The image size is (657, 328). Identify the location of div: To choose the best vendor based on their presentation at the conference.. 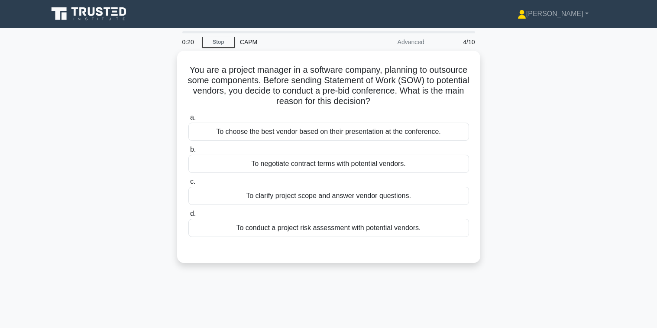
(329, 132).